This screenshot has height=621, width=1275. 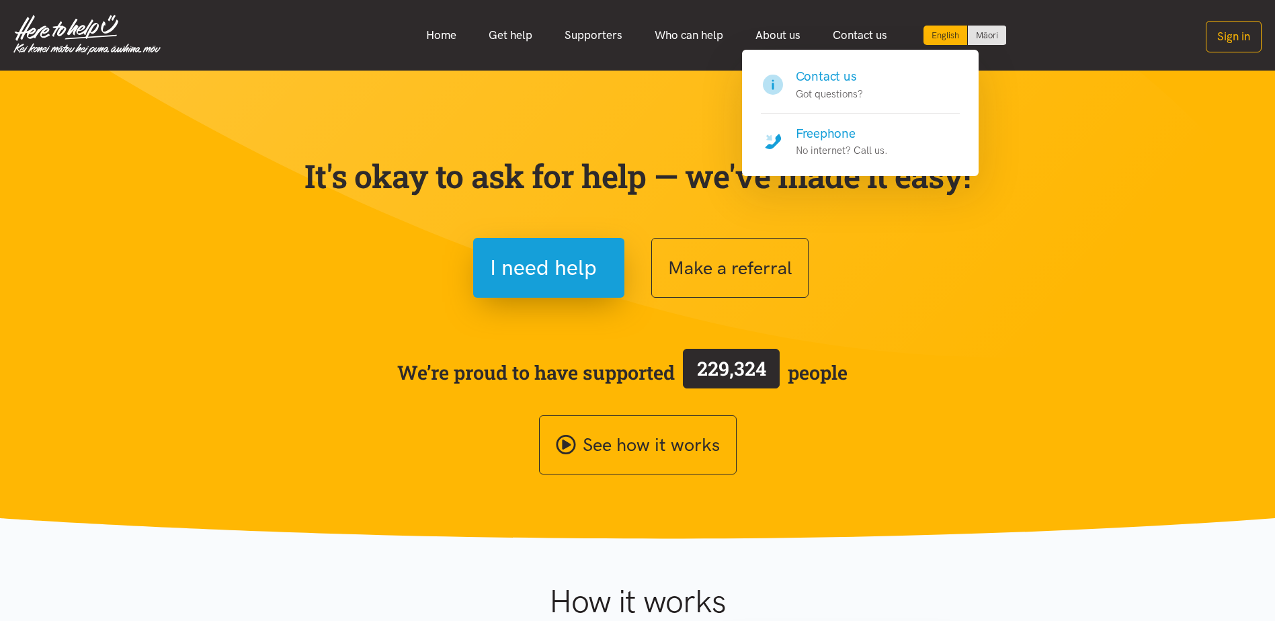 I want to click on h4: Contact us, so click(x=829, y=77).